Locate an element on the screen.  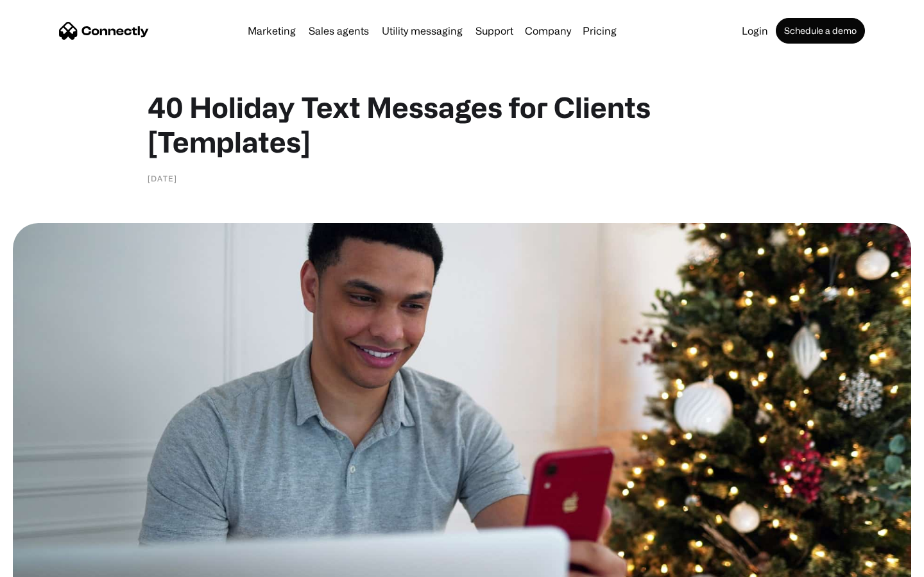
a: Utility messaging is located at coordinates (422, 31).